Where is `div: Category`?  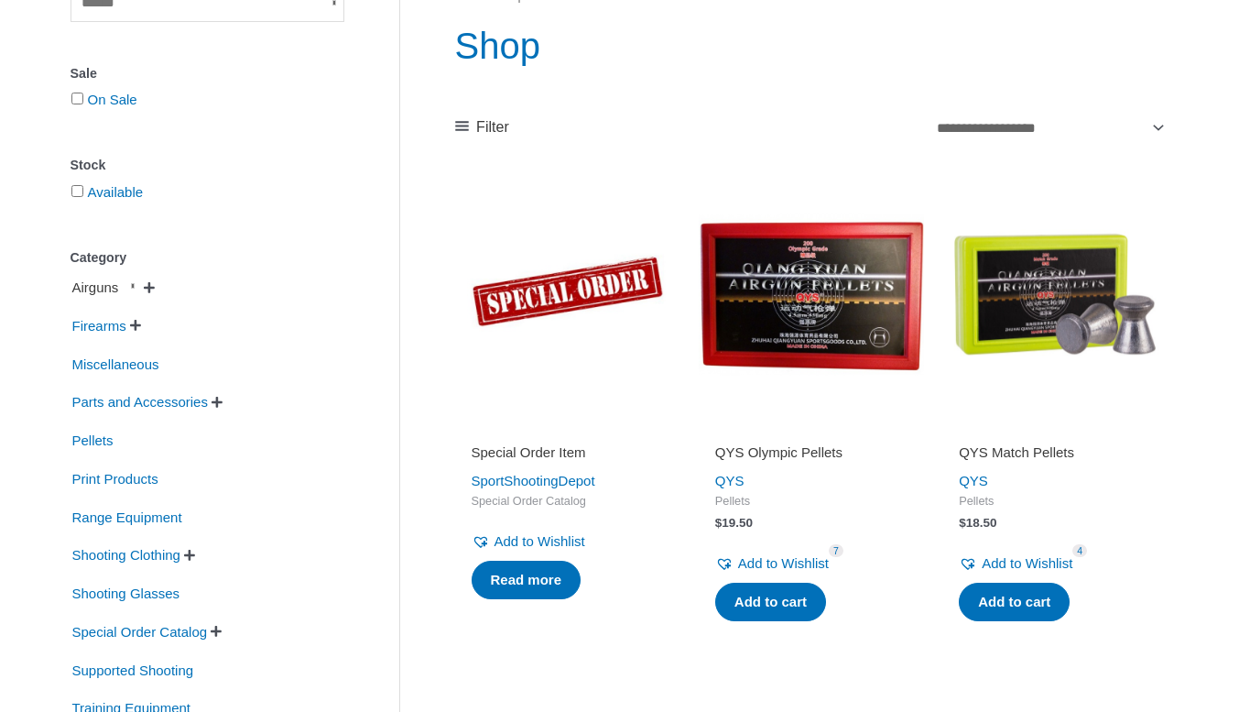 div: Category is located at coordinates (207, 257).